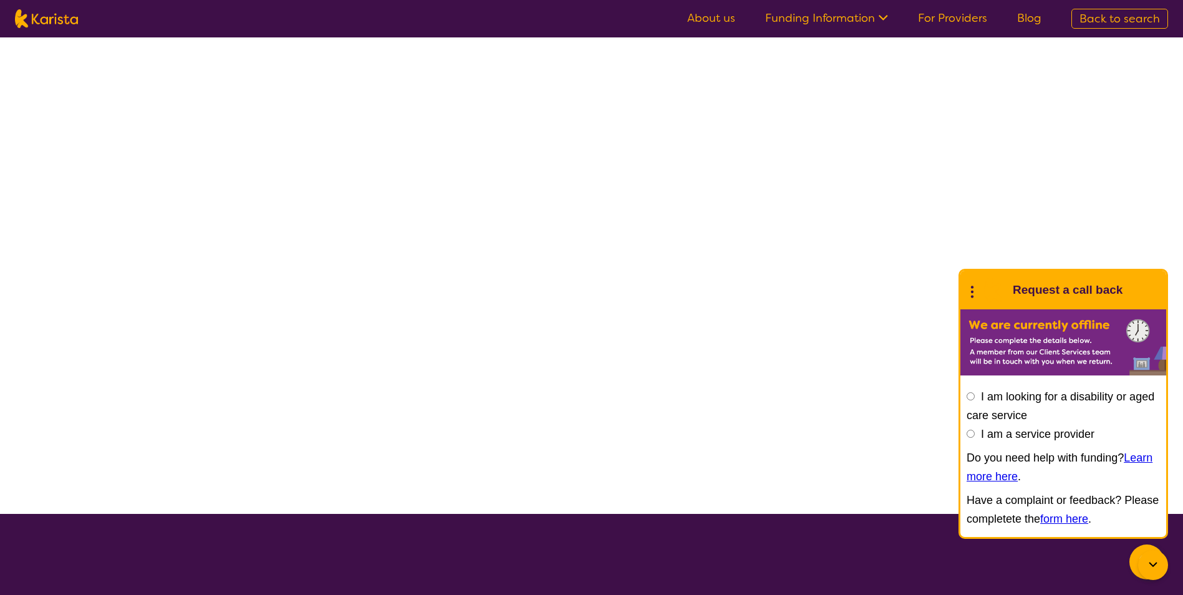 The width and height of the screenshot is (1183, 595). What do you see at coordinates (993, 290) in the screenshot?
I see `img: Karista` at bounding box center [993, 290].